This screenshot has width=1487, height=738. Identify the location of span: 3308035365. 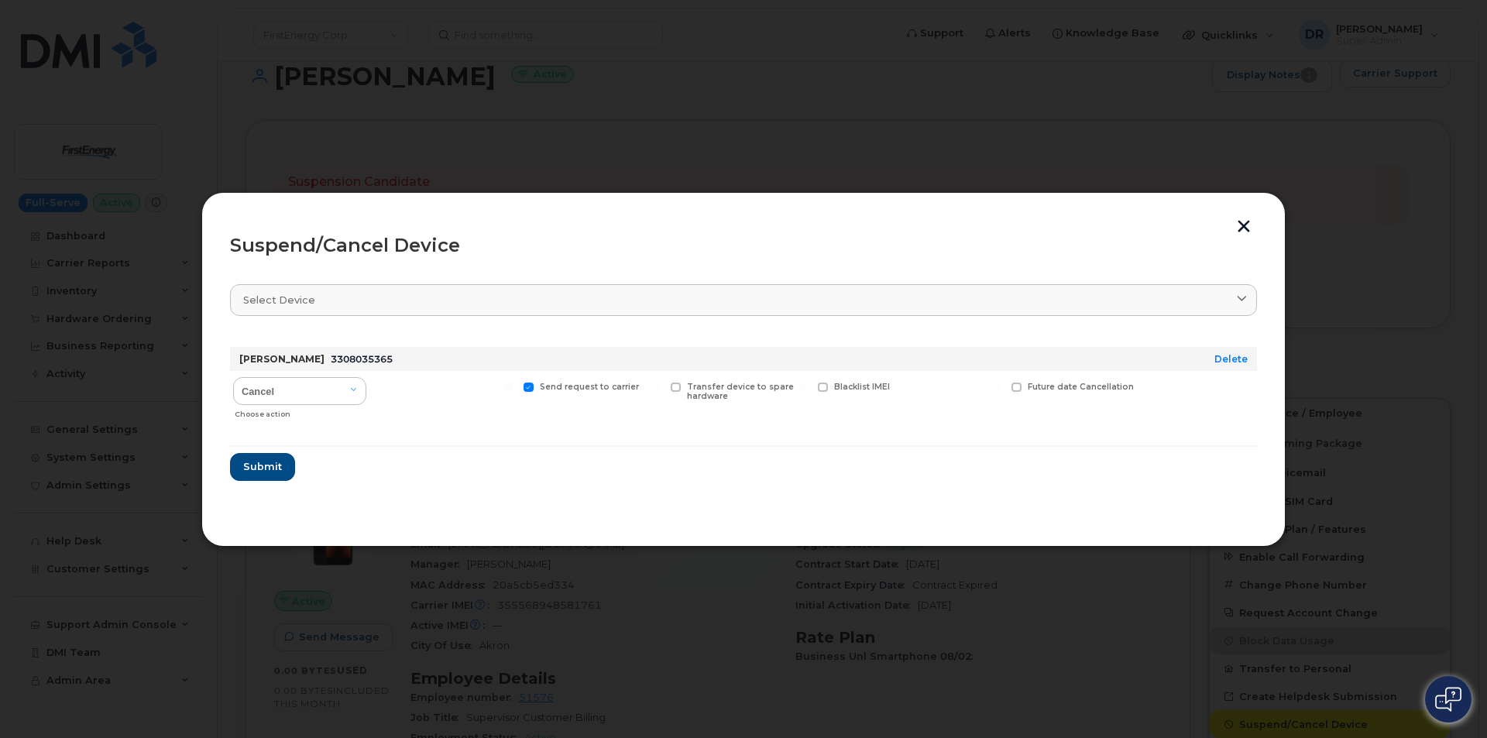
(362, 359).